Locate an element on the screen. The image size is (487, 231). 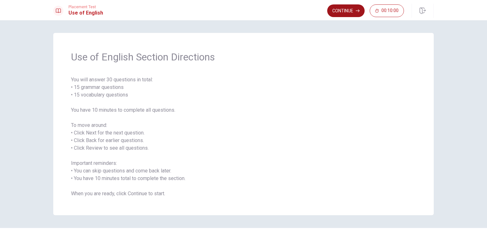
button: 00:10:00 is located at coordinates (387, 11).